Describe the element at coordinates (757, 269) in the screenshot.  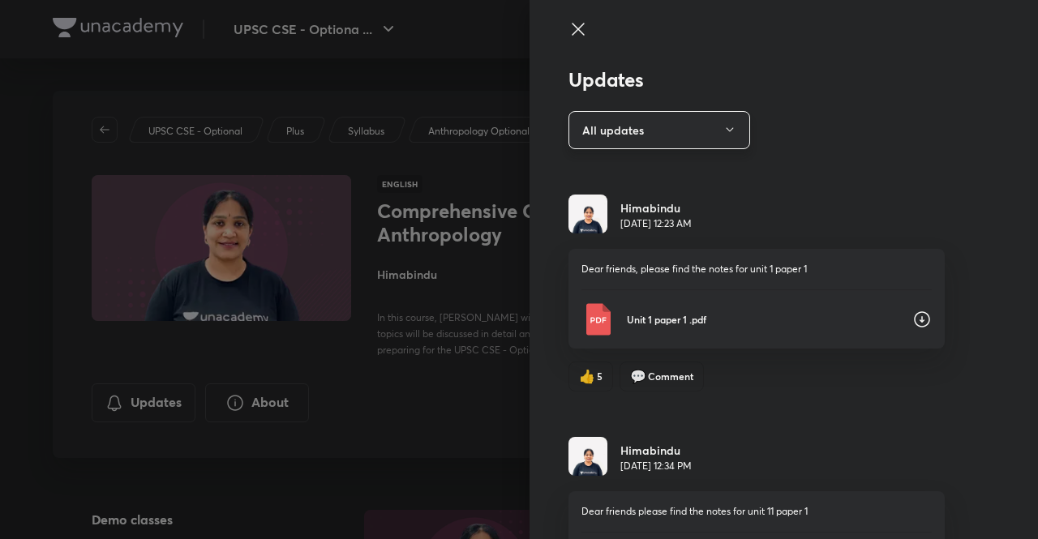
I see `p: Dear friends, please find the notes for unit 1 paper 1` at that location.